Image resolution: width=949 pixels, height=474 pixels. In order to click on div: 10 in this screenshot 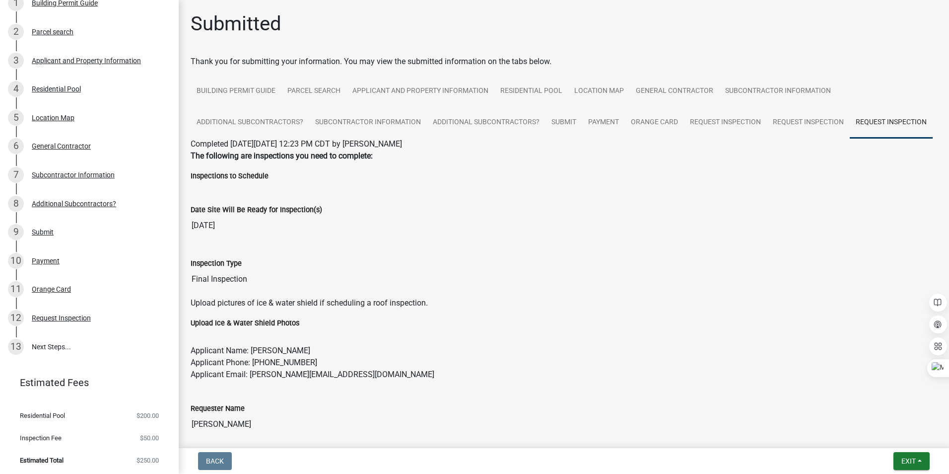, I will do `click(16, 261)`.